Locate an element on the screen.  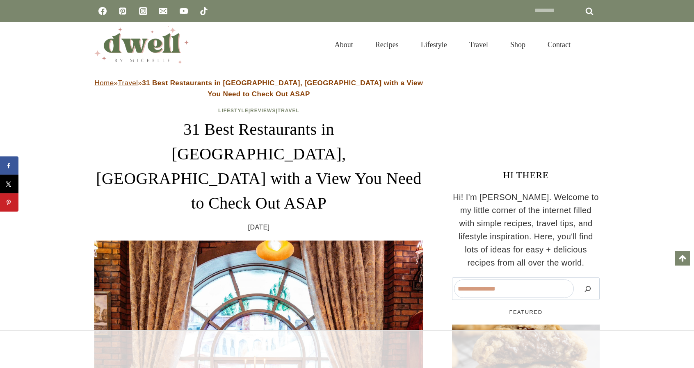
a: TikTok is located at coordinates (204, 11).